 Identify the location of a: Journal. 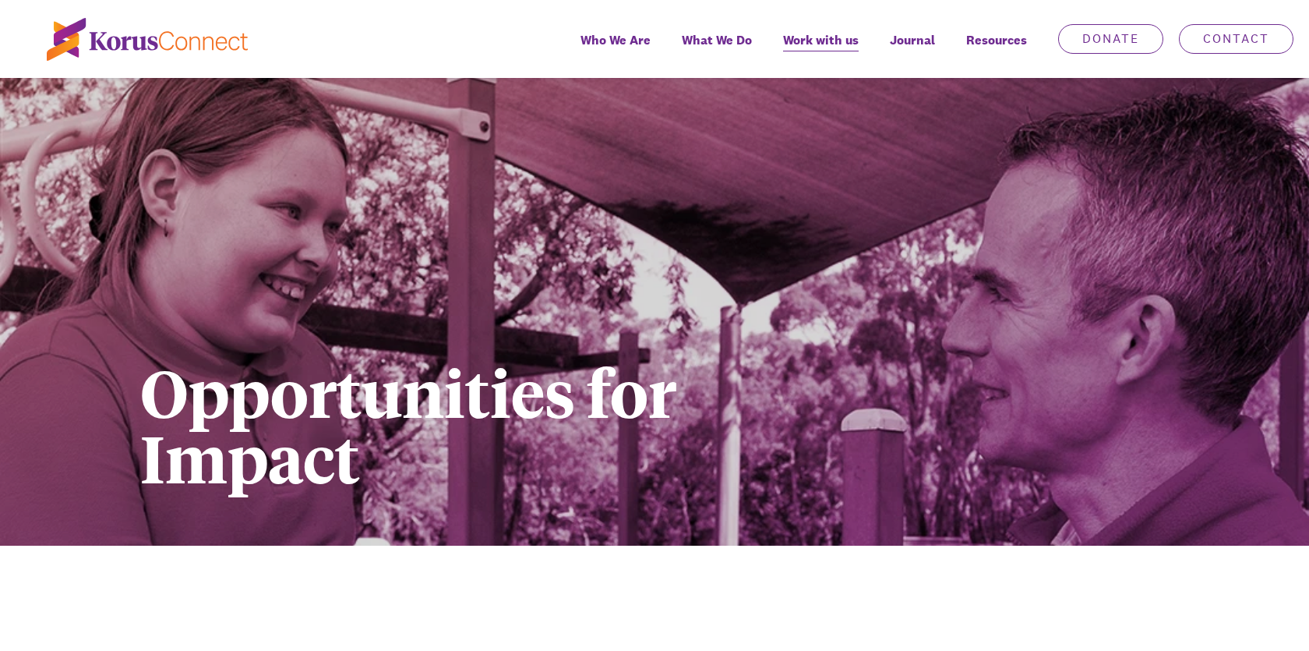
(913, 50).